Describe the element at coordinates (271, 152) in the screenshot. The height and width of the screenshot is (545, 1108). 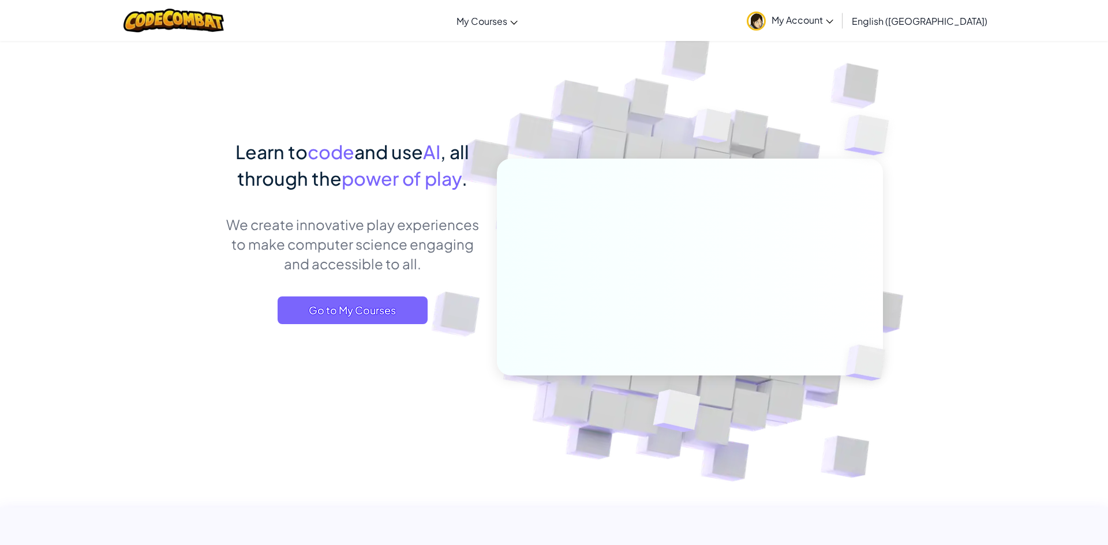
I see `span: Learn to` at that location.